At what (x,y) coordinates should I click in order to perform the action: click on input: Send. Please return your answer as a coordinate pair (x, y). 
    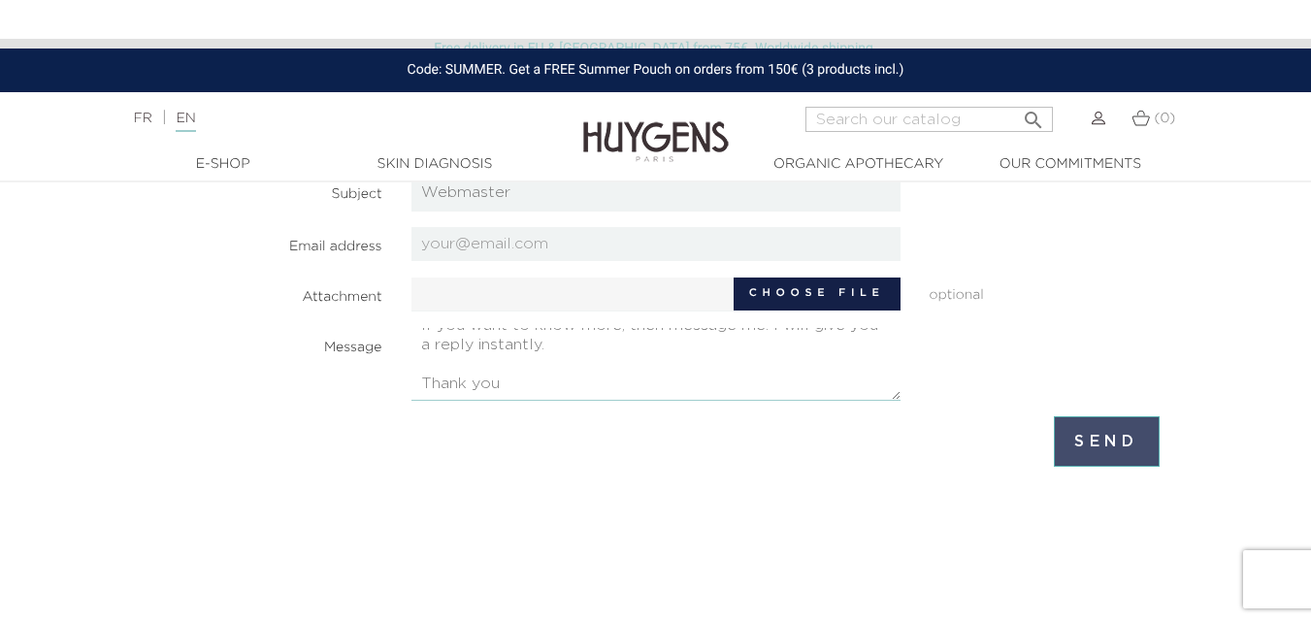
    Looking at the image, I should click on (1106, 441).